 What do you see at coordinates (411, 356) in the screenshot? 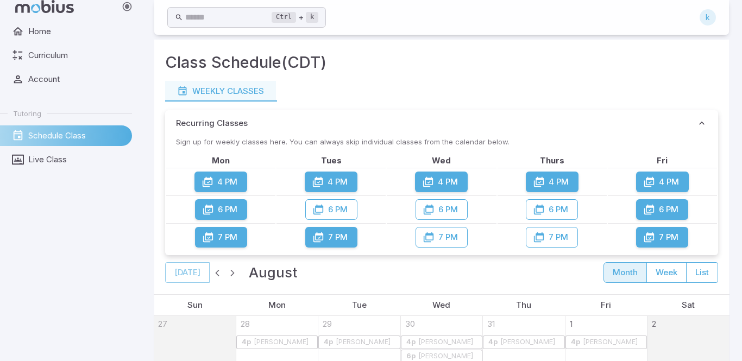
I see `div: 6p` at bounding box center [411, 356].